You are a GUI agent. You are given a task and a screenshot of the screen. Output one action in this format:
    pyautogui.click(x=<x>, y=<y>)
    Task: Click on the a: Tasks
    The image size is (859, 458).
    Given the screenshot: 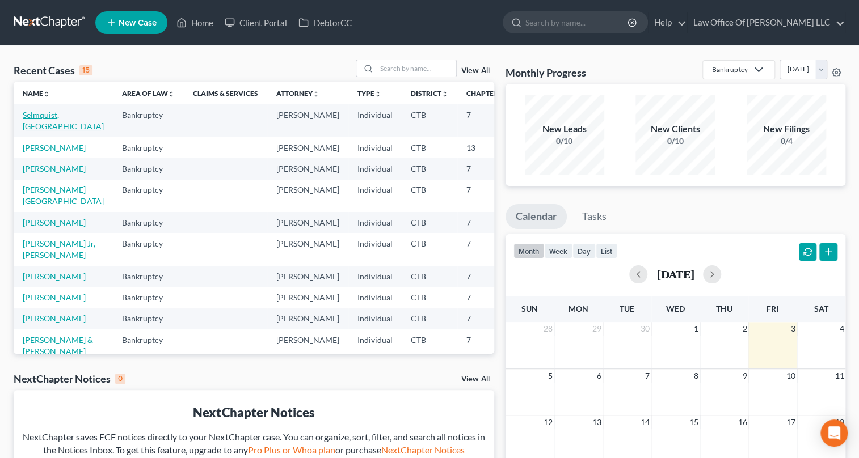 What is the action you would take?
    pyautogui.click(x=594, y=217)
    